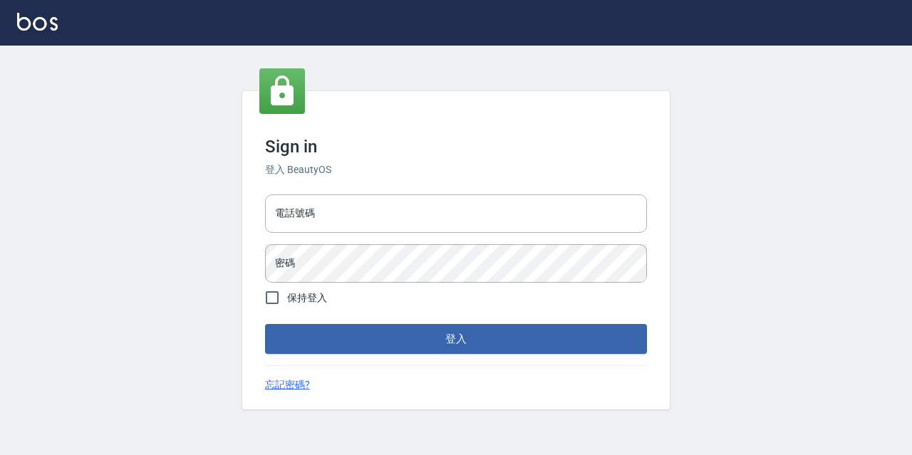 Image resolution: width=912 pixels, height=455 pixels. What do you see at coordinates (307, 298) in the screenshot?
I see `span: 保持登入` at bounding box center [307, 298].